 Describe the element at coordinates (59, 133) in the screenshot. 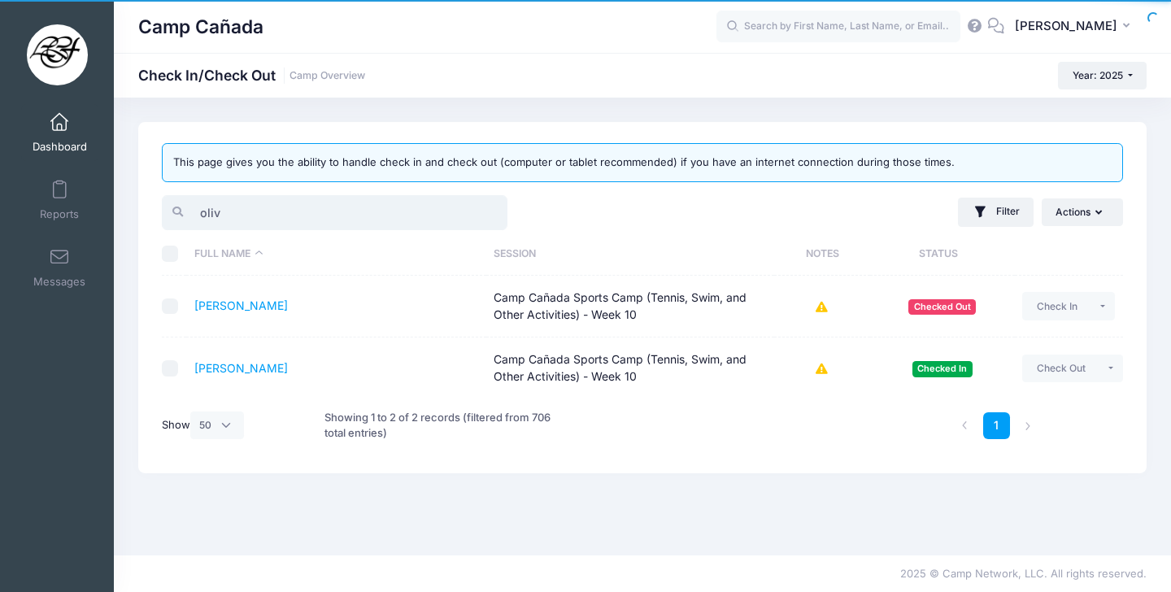

I see `a: Dashboard` at that location.